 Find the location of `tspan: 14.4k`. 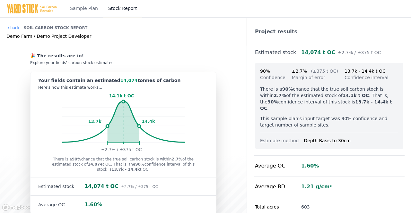

tspan: 14.4k is located at coordinates (148, 122).